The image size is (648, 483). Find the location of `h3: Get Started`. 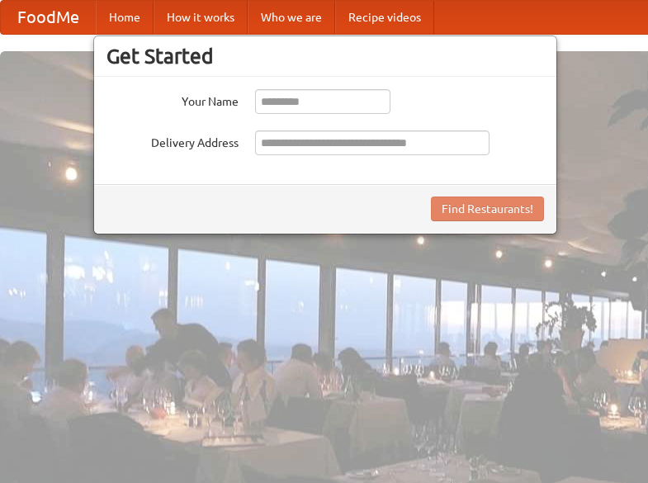

h3: Get Started is located at coordinates (325, 56).